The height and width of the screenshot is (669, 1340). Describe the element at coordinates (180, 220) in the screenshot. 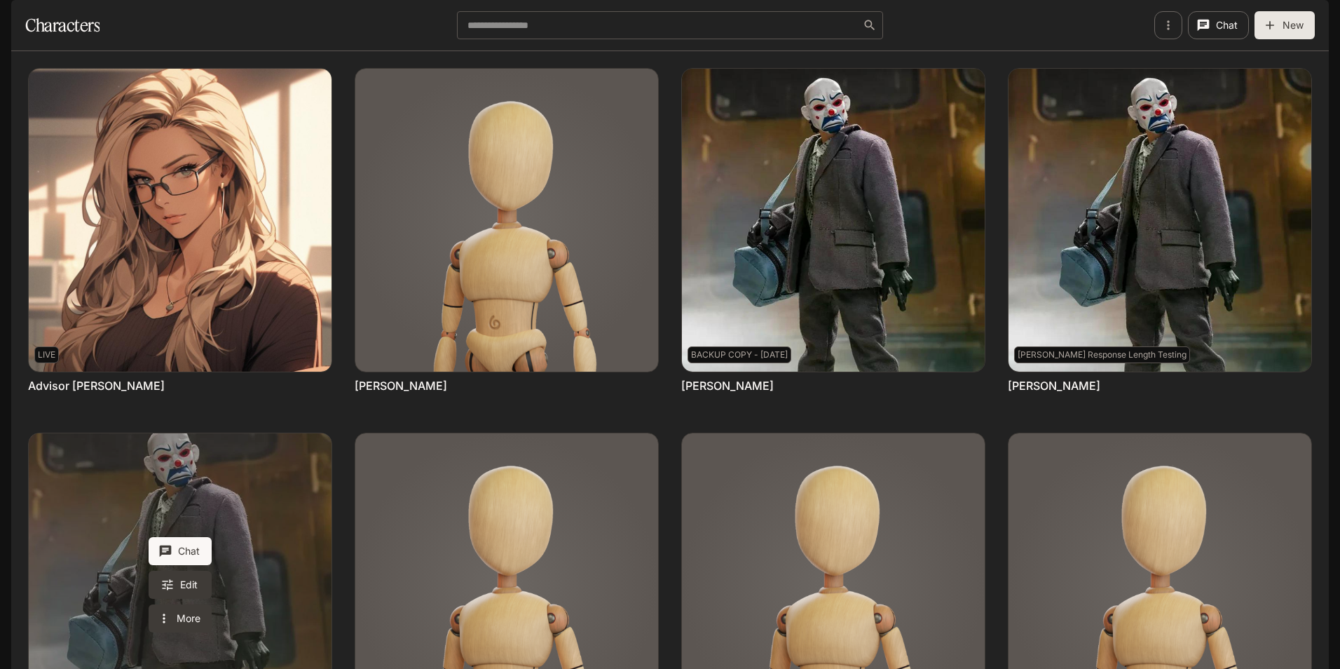

I see `img: Advisor Clarke` at that location.